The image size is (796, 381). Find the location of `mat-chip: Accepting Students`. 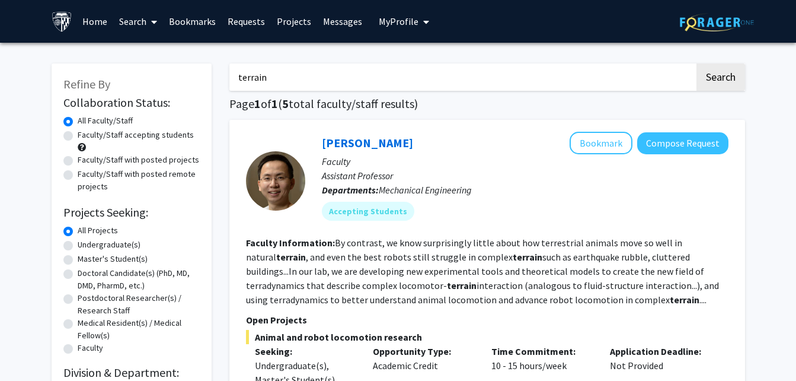

mat-chip: Accepting Students is located at coordinates (368, 211).